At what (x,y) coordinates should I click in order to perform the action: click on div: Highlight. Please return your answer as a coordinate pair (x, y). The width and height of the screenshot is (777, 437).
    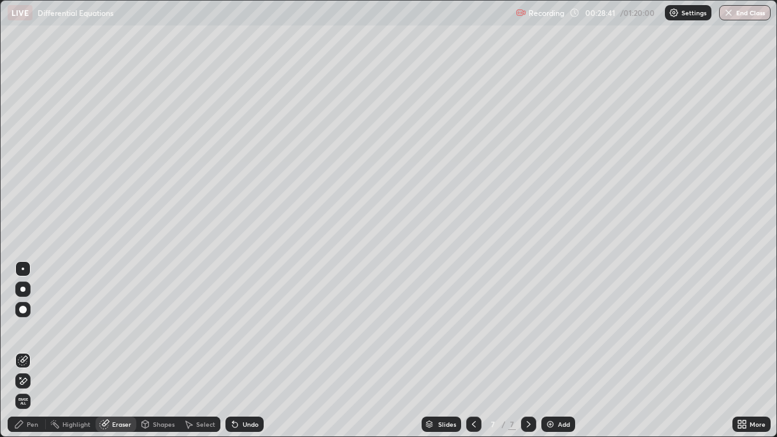
    Looking at the image, I should click on (76, 424).